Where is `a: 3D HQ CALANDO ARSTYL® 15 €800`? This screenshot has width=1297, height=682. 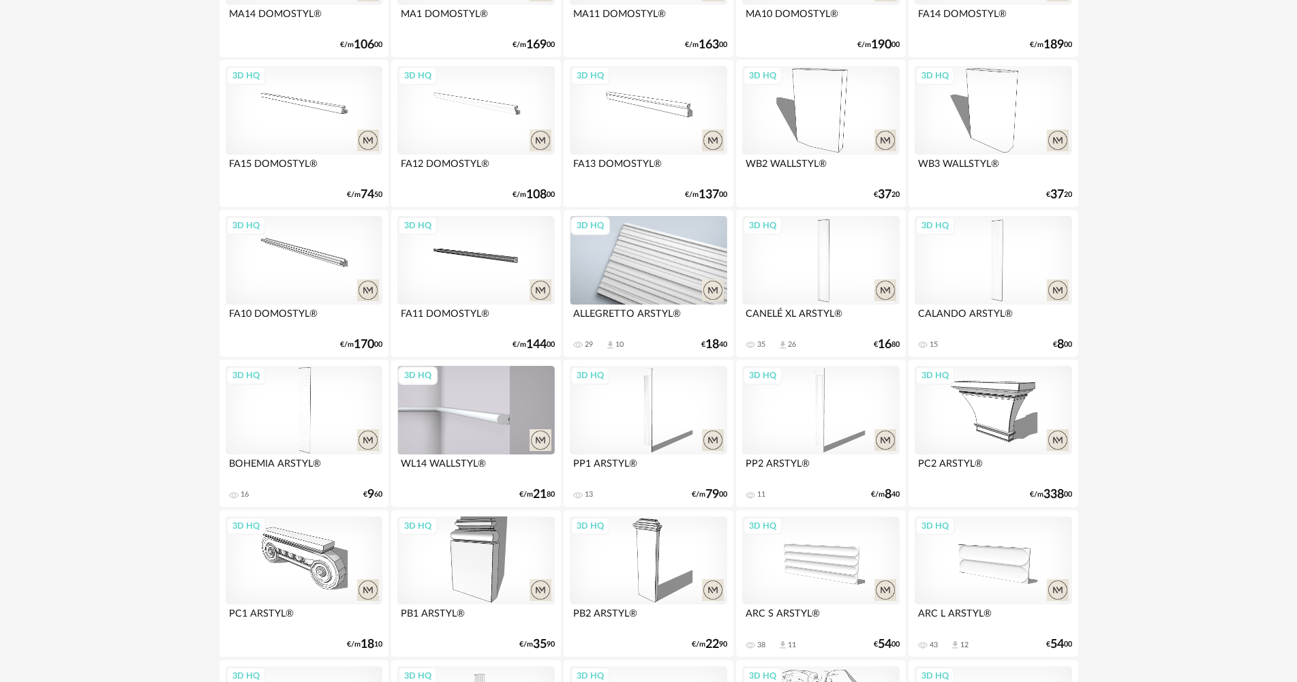
a: 3D HQ CALANDO ARSTYL® 15 €800 is located at coordinates (993, 284).